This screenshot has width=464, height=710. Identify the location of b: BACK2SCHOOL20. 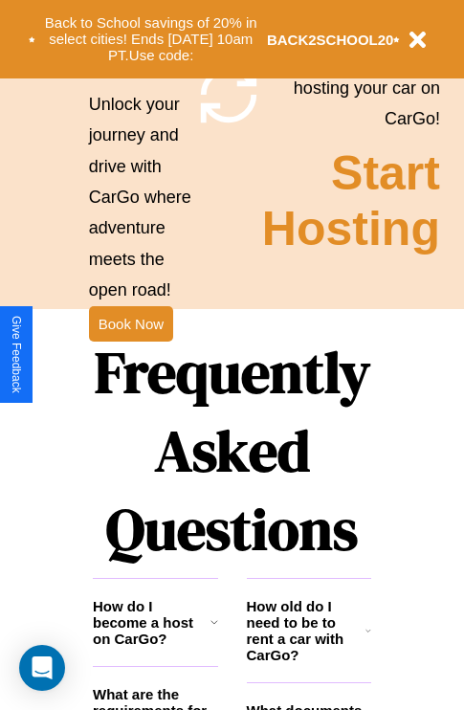
(330, 39).